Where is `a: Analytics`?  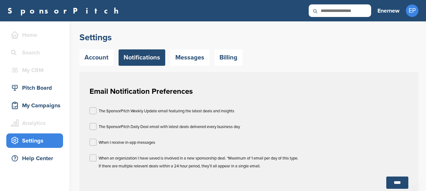 a: Analytics is located at coordinates (35, 123).